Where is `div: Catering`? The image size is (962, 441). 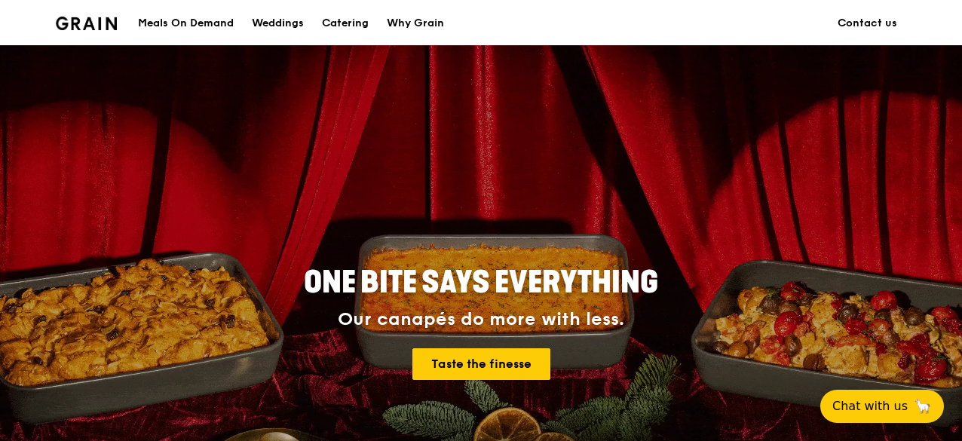
div: Catering is located at coordinates (345, 23).